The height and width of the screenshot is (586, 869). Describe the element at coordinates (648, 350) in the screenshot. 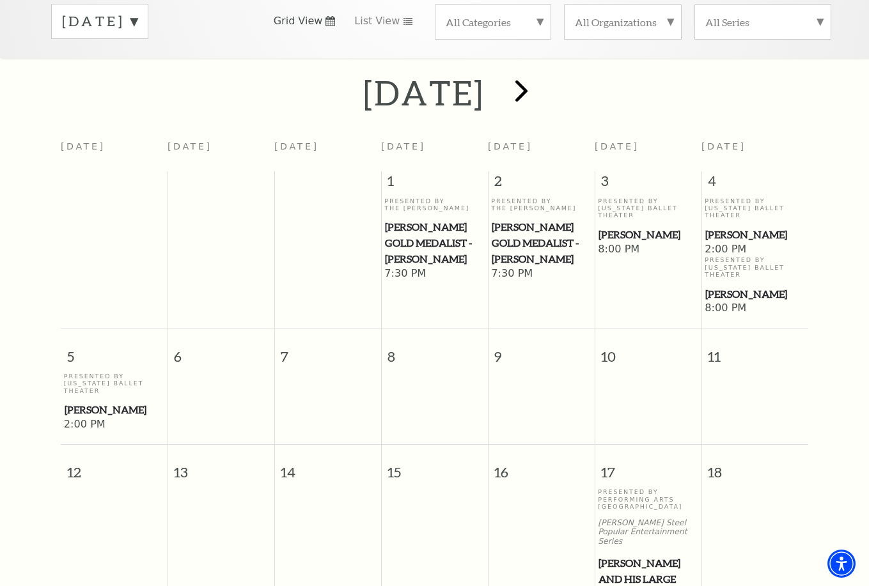

I see `span: 10` at that location.